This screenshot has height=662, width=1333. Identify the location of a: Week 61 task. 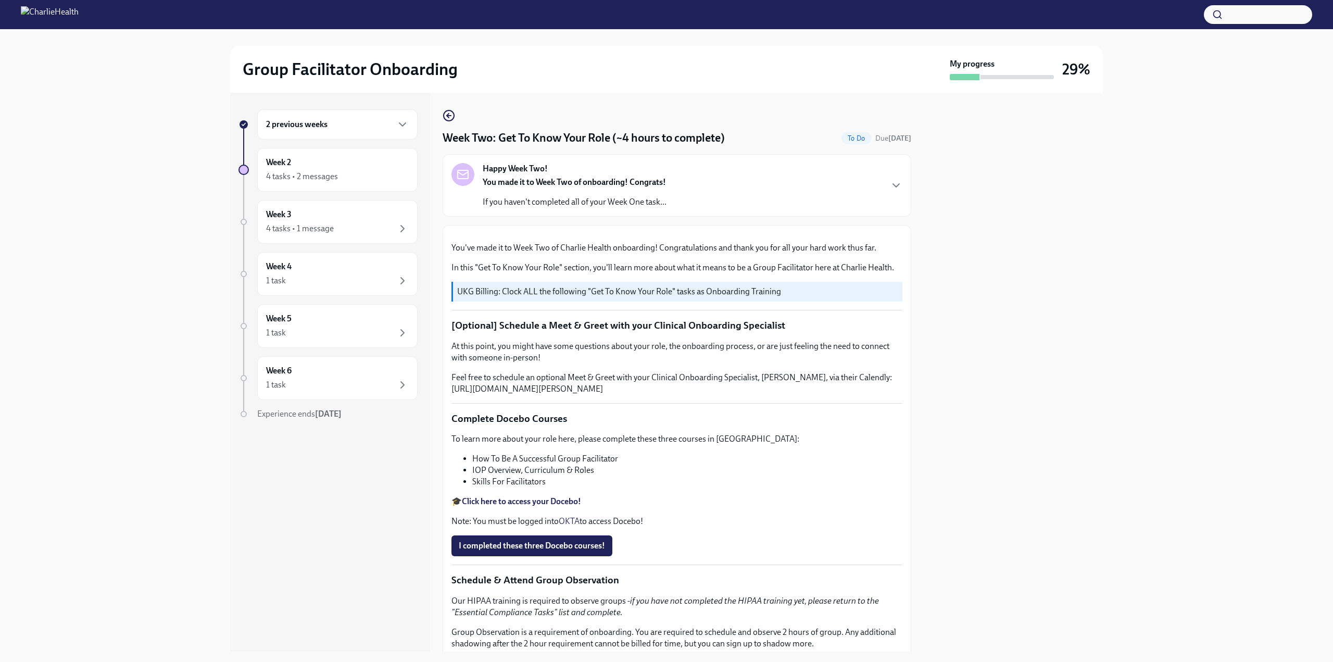
(328, 378).